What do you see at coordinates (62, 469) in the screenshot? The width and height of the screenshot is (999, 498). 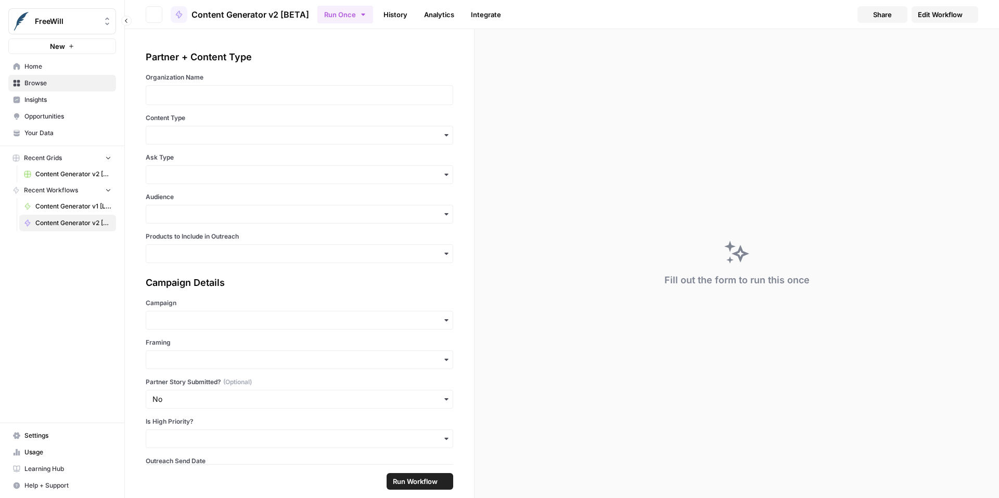 I see `a: Learning Hub` at bounding box center [62, 469].